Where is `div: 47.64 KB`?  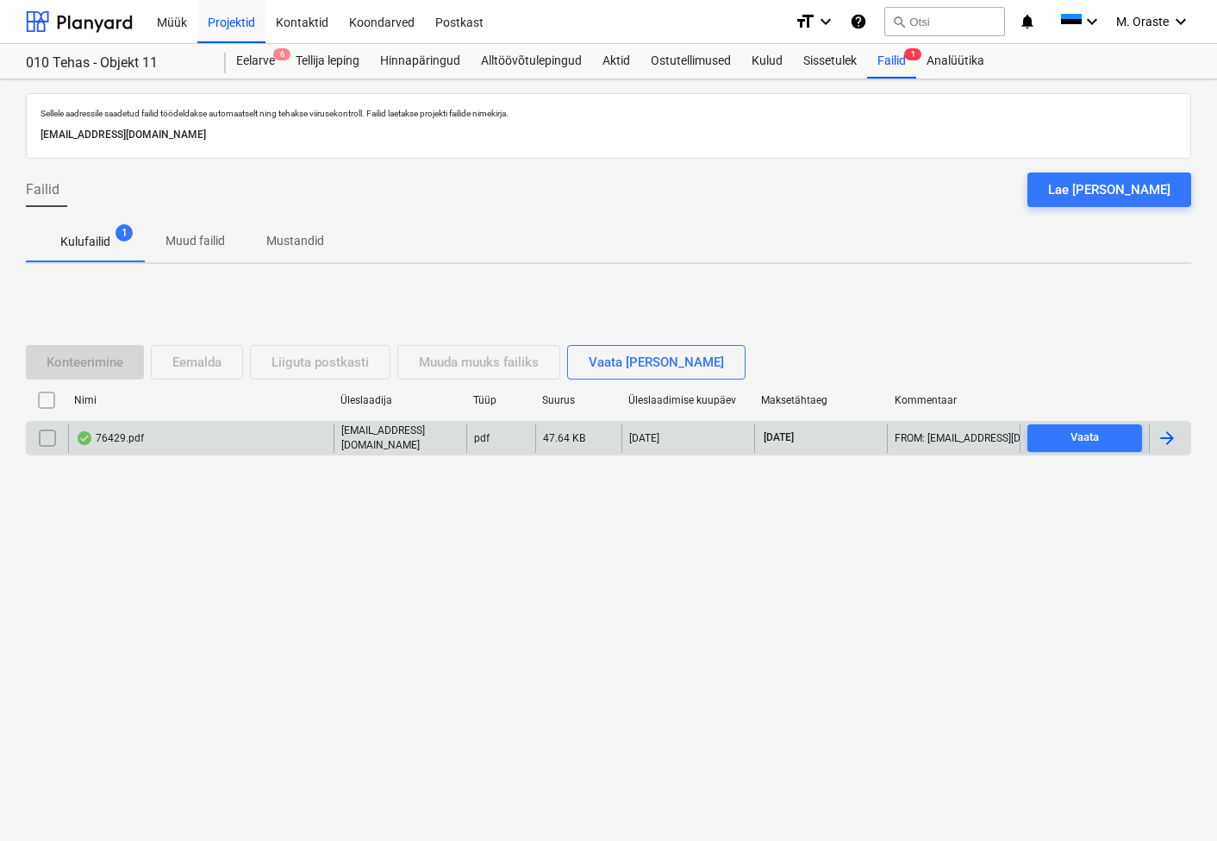 div: 47.64 KB is located at coordinates (564, 438).